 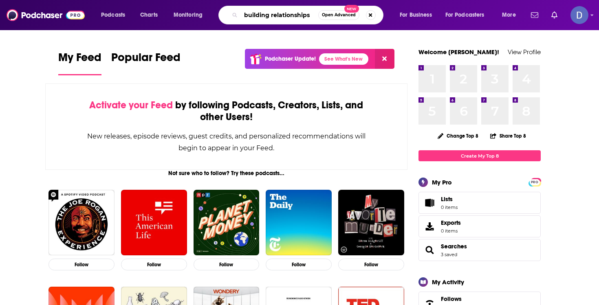 I want to click on a: PRO, so click(x=534, y=182).